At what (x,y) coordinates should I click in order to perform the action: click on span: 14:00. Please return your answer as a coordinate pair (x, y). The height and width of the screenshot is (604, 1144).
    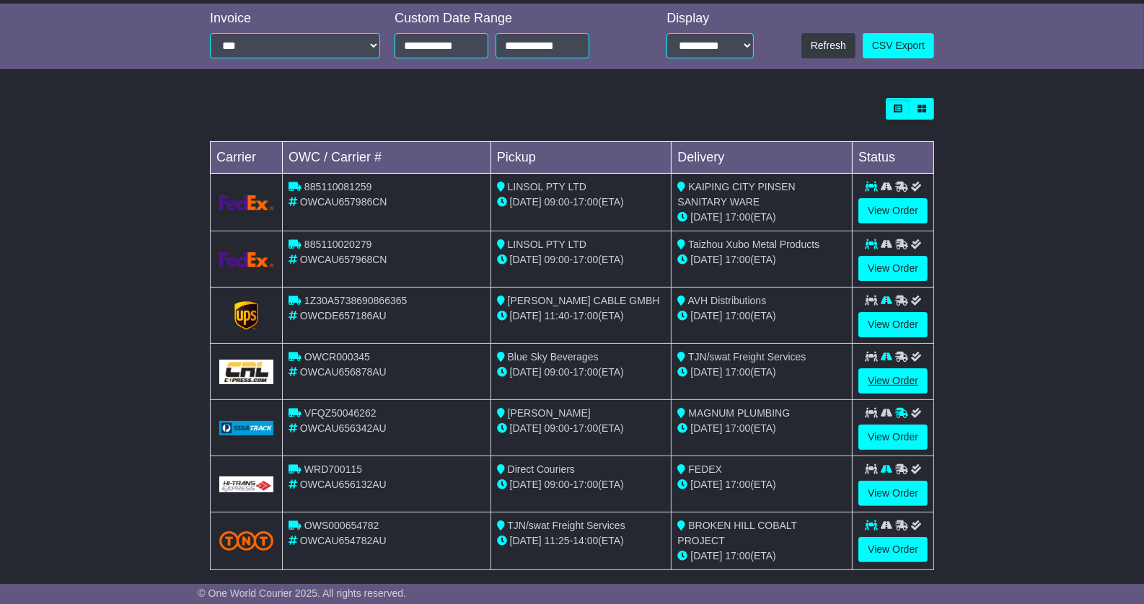
    Looking at the image, I should click on (585, 541).